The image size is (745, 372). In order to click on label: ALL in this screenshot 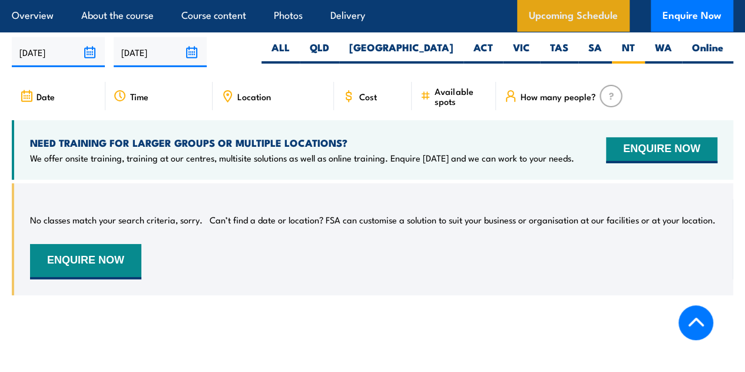, I will do `click(280, 52)`.